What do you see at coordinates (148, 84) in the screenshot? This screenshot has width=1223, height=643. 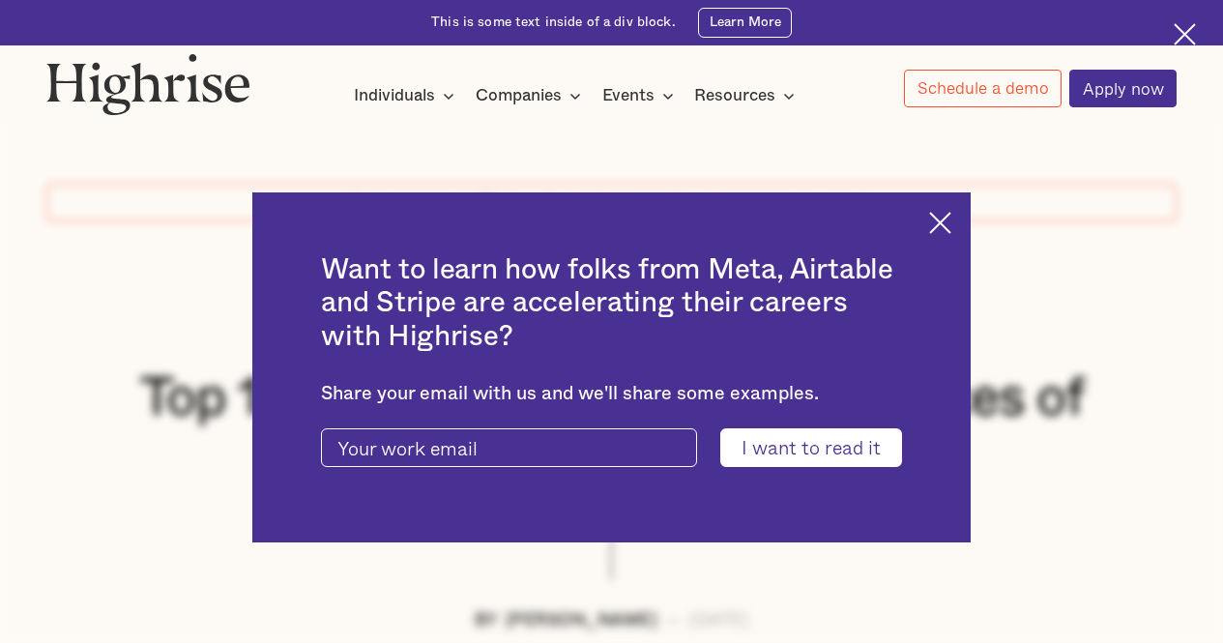 I see `img: Highrise logo` at bounding box center [148, 84].